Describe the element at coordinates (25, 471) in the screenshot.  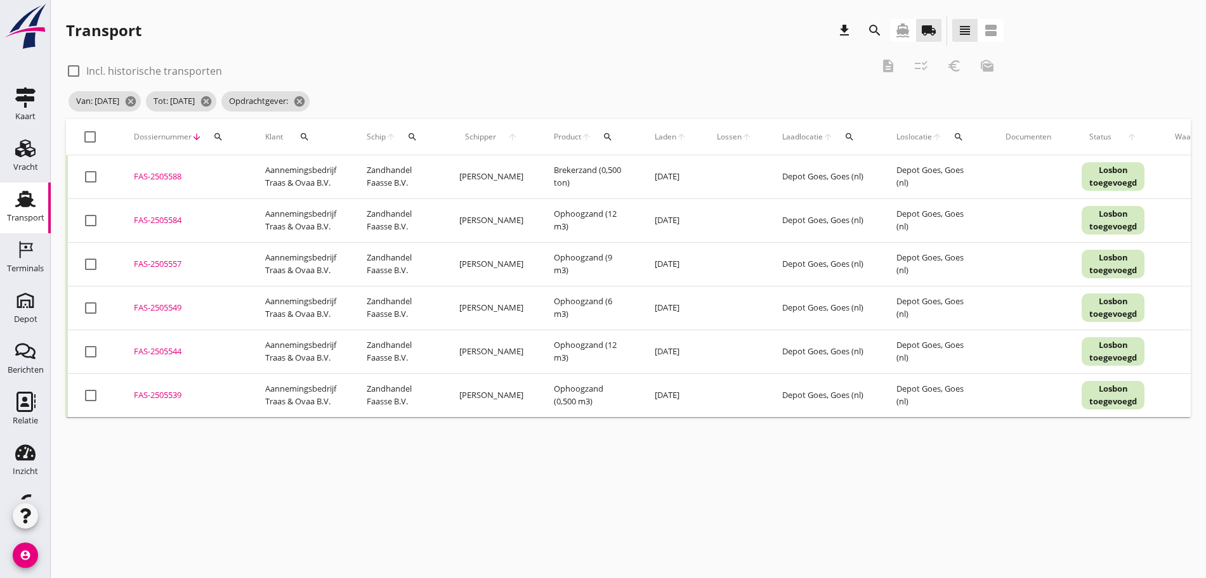
I see `div: Inzicht` at that location.